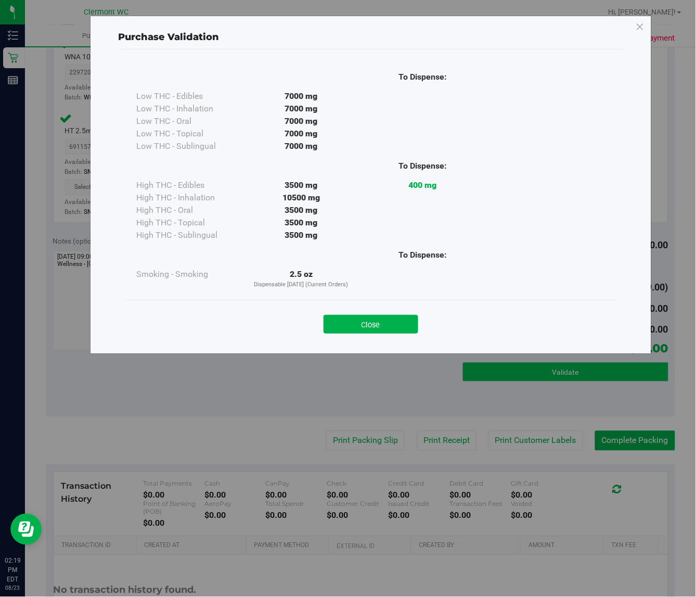 The height and width of the screenshot is (597, 696). I want to click on span: Purchase Validation, so click(169, 37).